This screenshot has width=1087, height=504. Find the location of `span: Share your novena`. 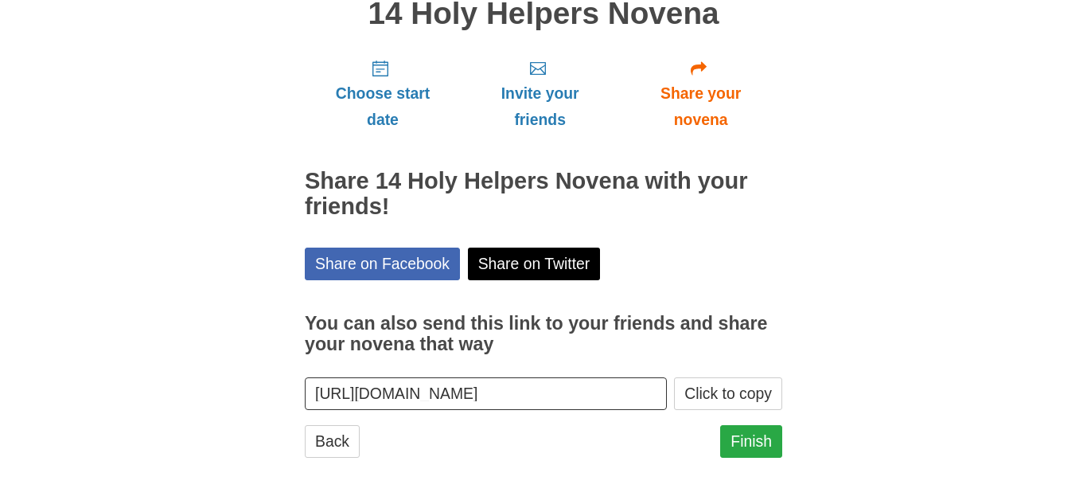

span: Share your novena is located at coordinates (700, 107).